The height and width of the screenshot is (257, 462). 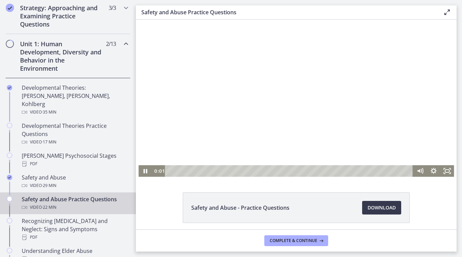 What do you see at coordinates (381, 208) in the screenshot?
I see `a: Download` at bounding box center [381, 208].